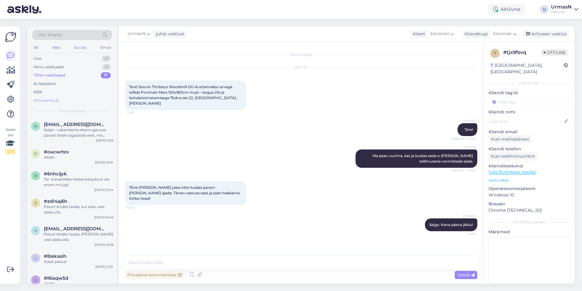 This screenshot has width=582, height=291. Describe the element at coordinates (56, 152) in the screenshot. I see `span: #oucwrtzv` at that location.